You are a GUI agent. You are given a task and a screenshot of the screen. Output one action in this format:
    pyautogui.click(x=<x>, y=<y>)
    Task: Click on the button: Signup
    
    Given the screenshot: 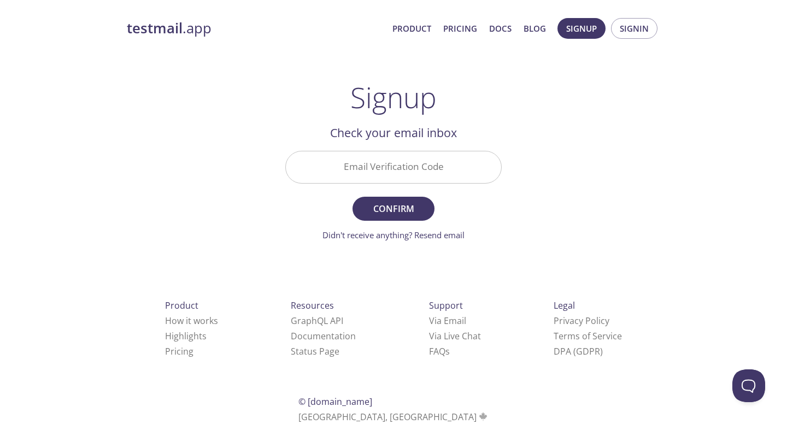 What is the action you would take?
    pyautogui.click(x=581, y=28)
    